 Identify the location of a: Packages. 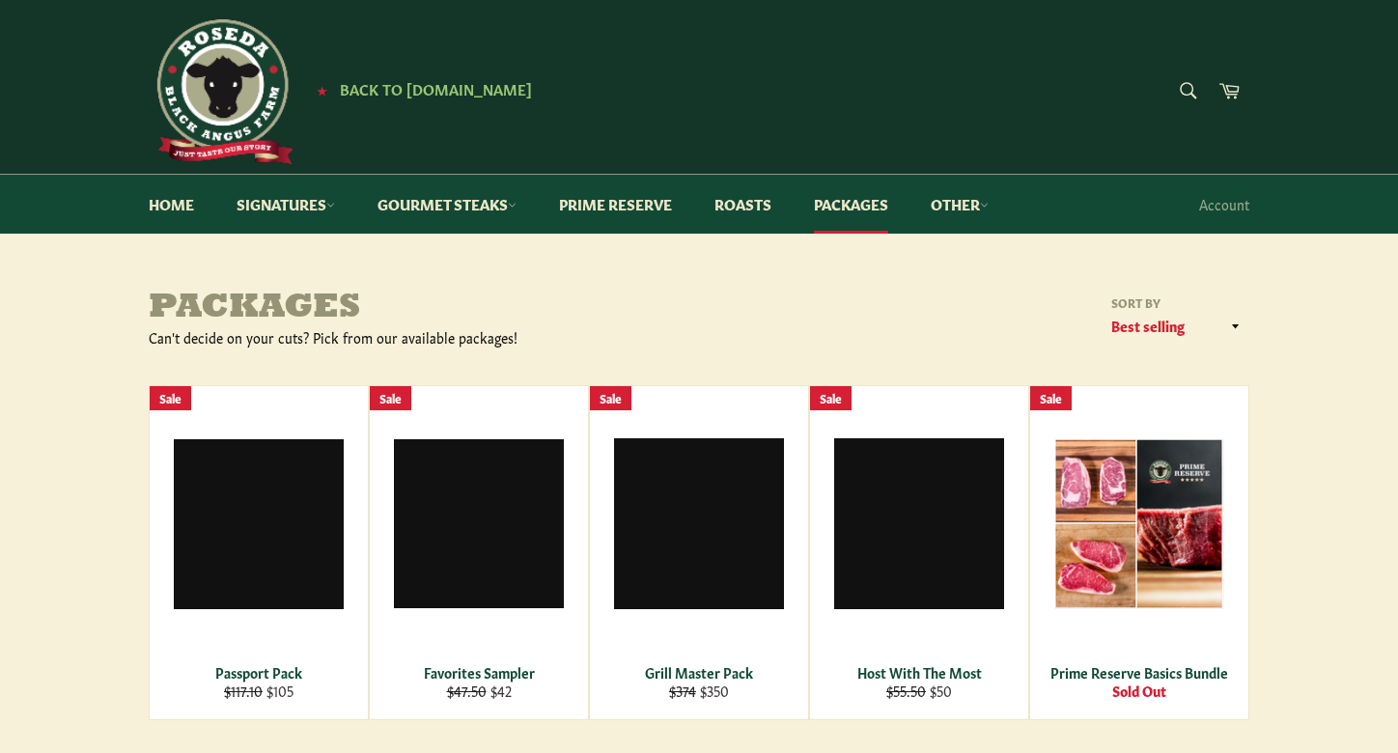
(850, 204).